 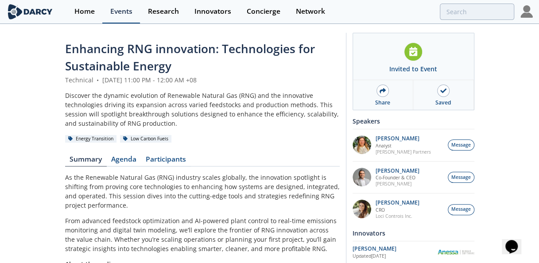 What do you see at coordinates (190, 57) in the screenshot?
I see `span: Enhancing RNG innovation: Technologies for Sustainable Energy` at bounding box center [190, 57].